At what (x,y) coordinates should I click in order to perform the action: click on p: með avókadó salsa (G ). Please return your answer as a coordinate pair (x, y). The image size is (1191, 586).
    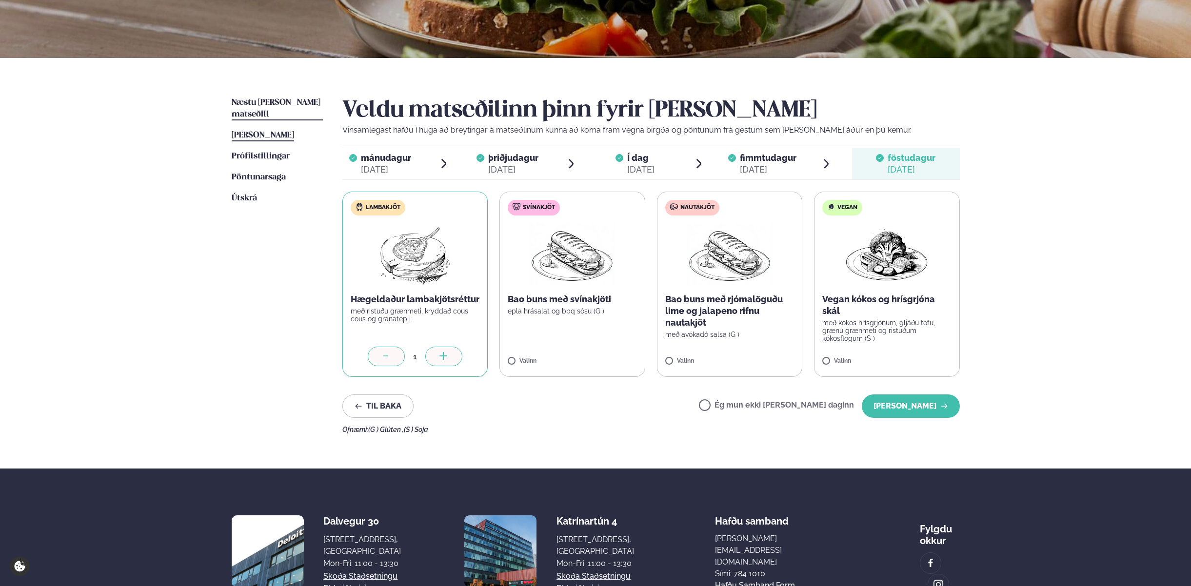
    Looking at the image, I should click on (729, 334).